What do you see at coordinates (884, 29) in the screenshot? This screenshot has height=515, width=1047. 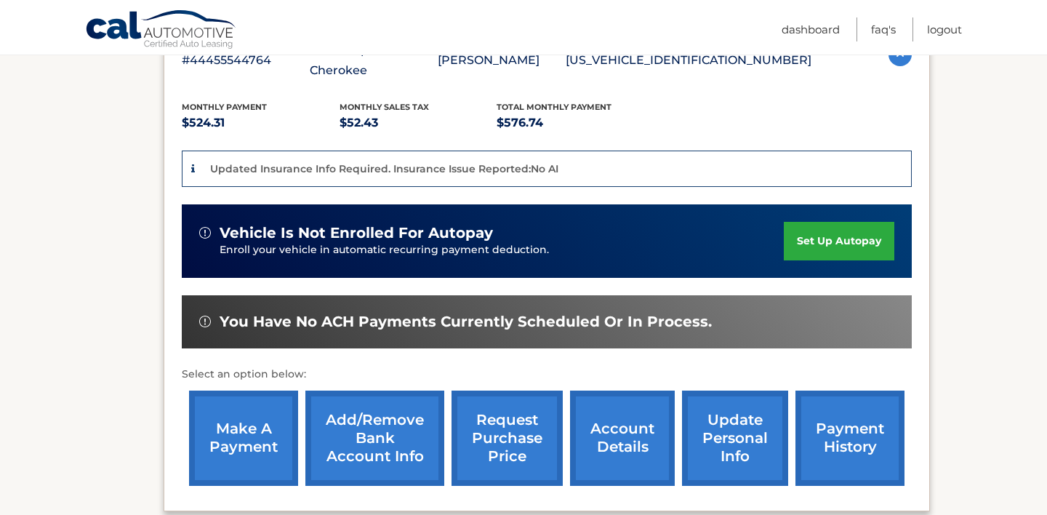 I see `a: FAQ's` at bounding box center [884, 29].